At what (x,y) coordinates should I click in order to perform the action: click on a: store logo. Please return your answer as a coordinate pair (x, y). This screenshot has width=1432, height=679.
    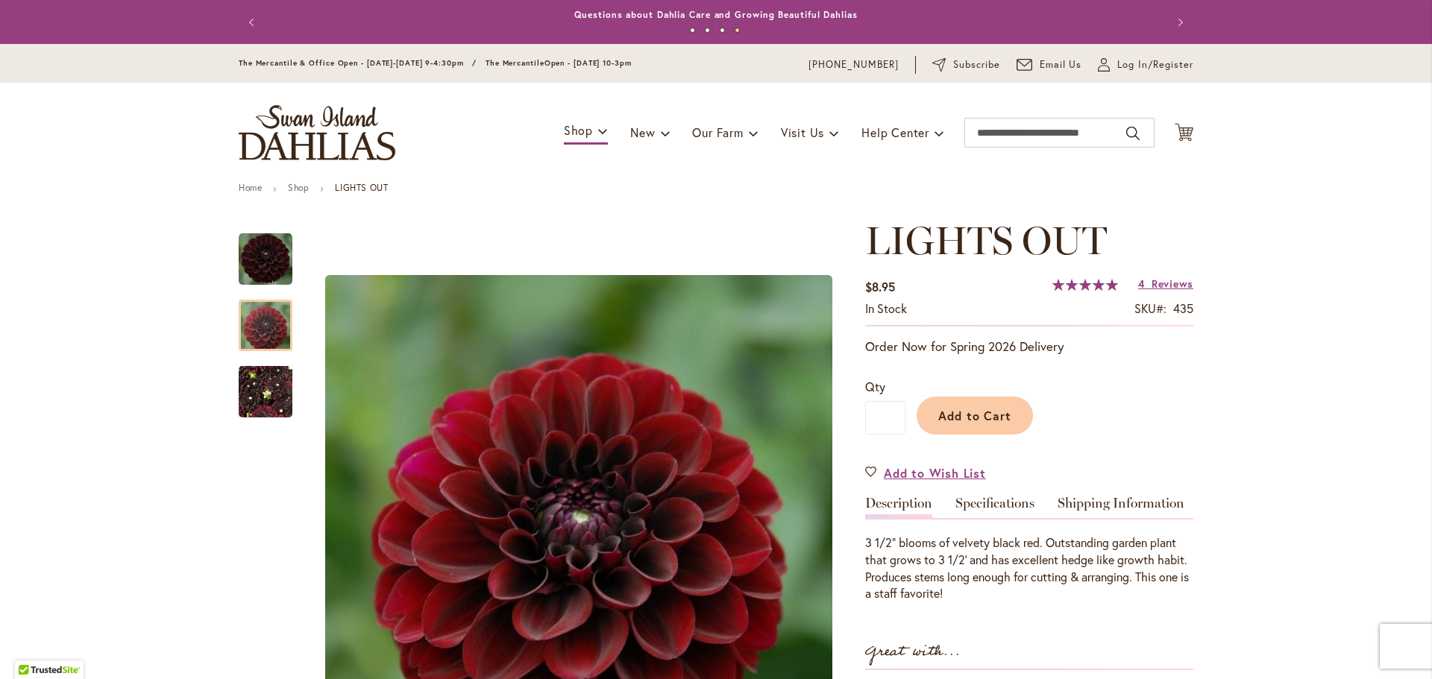
    Looking at the image, I should click on (317, 133).